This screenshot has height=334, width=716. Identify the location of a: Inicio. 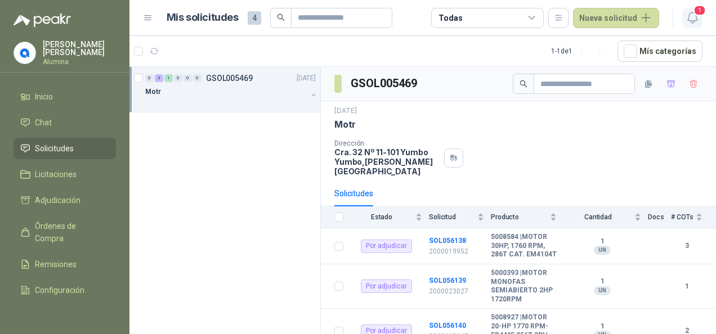
(65, 97).